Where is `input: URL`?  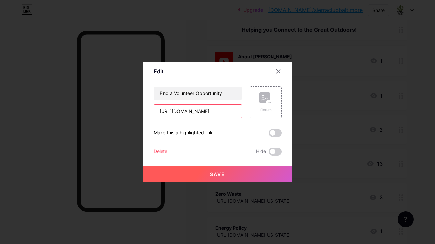 input: URL is located at coordinates (198, 111).